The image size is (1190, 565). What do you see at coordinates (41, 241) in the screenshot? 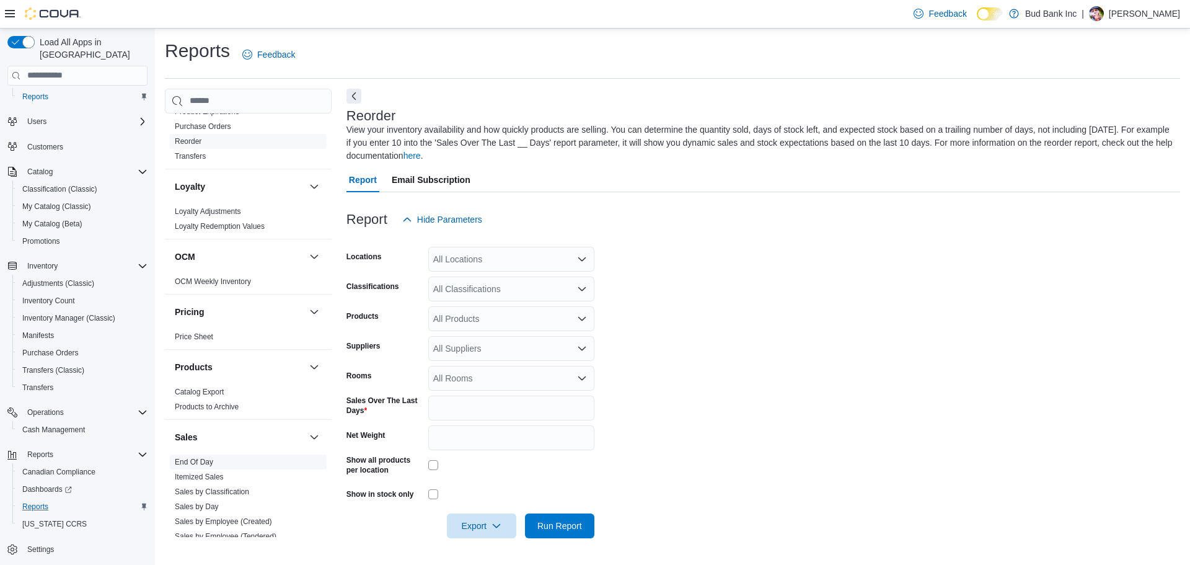
I see `a: Promotions` at bounding box center [41, 241].